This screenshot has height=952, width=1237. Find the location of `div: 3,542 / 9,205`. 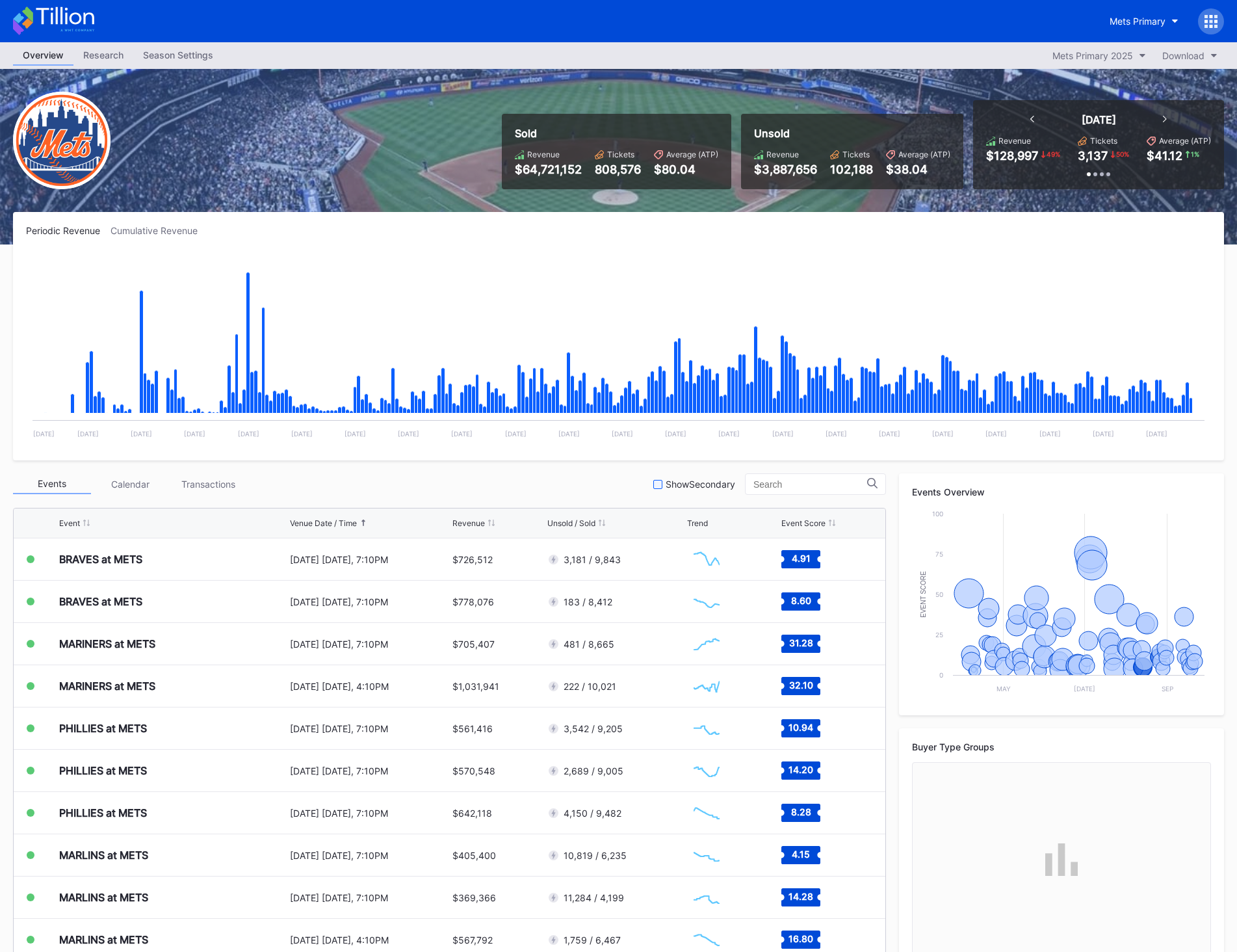

div: 3,542 / 9,205 is located at coordinates (593, 728).